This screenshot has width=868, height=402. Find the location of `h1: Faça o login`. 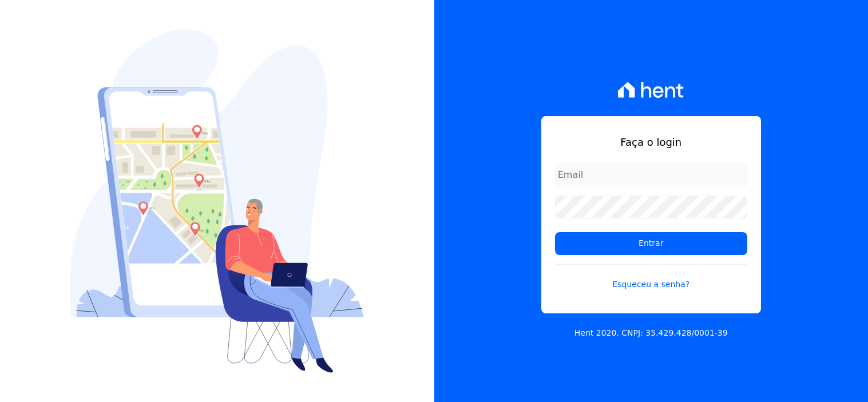

h1: Faça o login is located at coordinates (651, 142).